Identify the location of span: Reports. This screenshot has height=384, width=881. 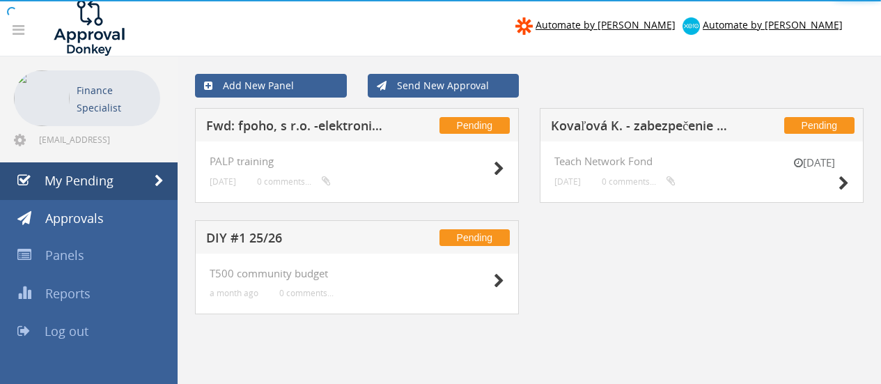
(68, 293).